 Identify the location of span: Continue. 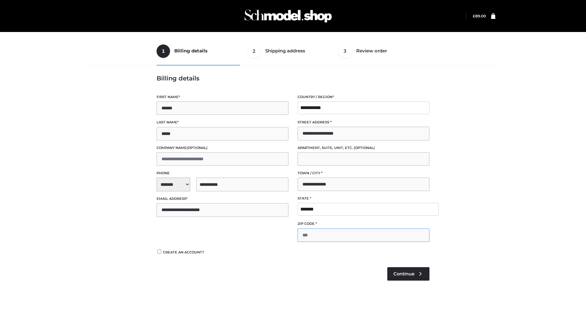
(404, 274).